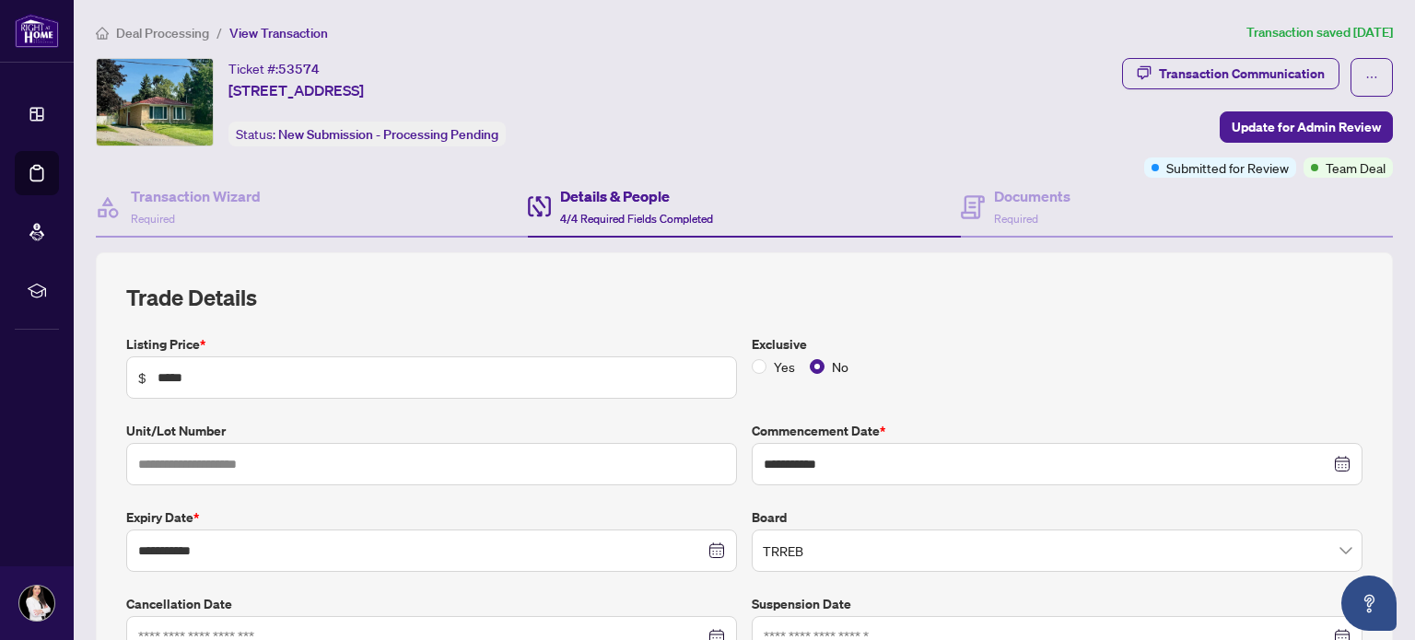 The height and width of the screenshot is (640, 1415). What do you see at coordinates (784, 367) in the screenshot?
I see `span: Yes` at bounding box center [784, 367].